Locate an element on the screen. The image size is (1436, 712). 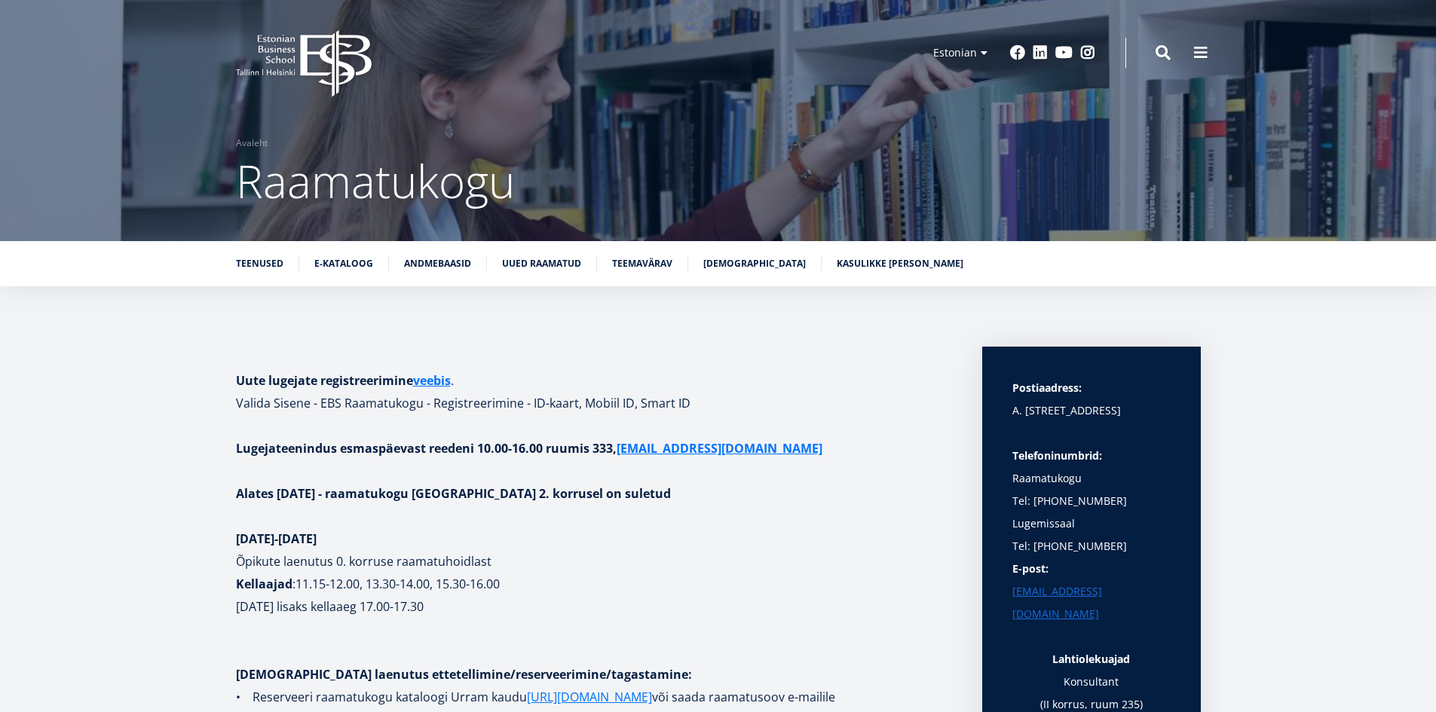
p: Raamatukogu is located at coordinates (1092, 467).